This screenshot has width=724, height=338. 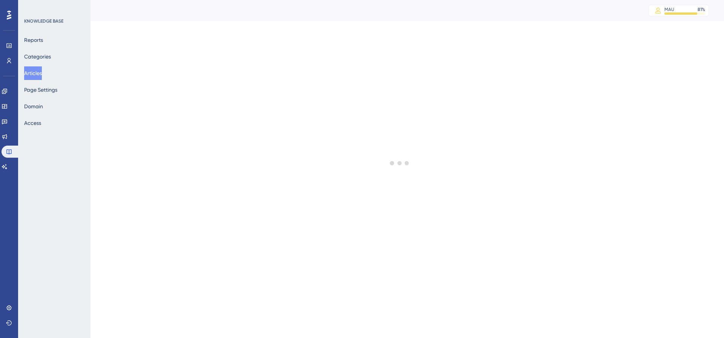 What do you see at coordinates (669, 9) in the screenshot?
I see `div: MAU` at bounding box center [669, 9].